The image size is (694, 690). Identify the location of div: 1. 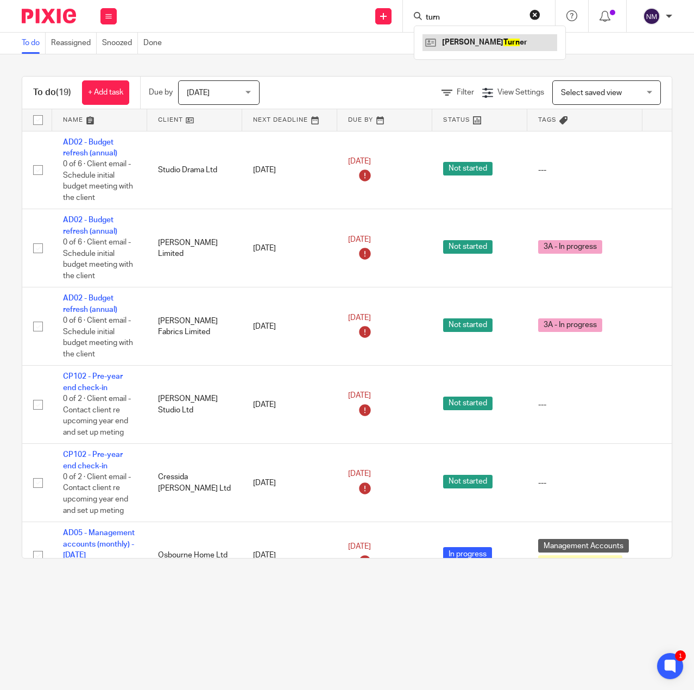
(681, 656).